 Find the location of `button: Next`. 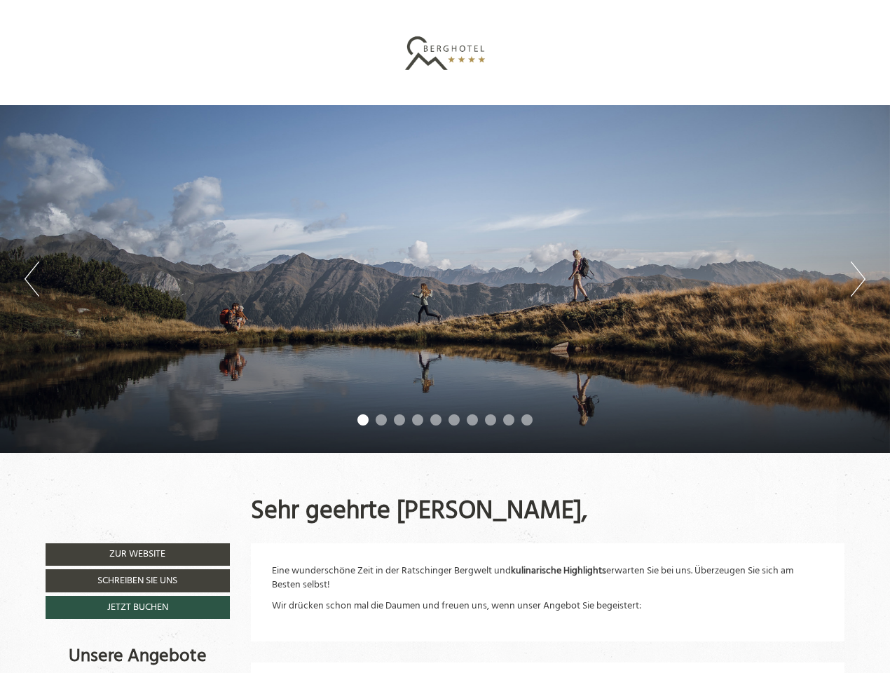

button: Next is located at coordinates (858, 279).